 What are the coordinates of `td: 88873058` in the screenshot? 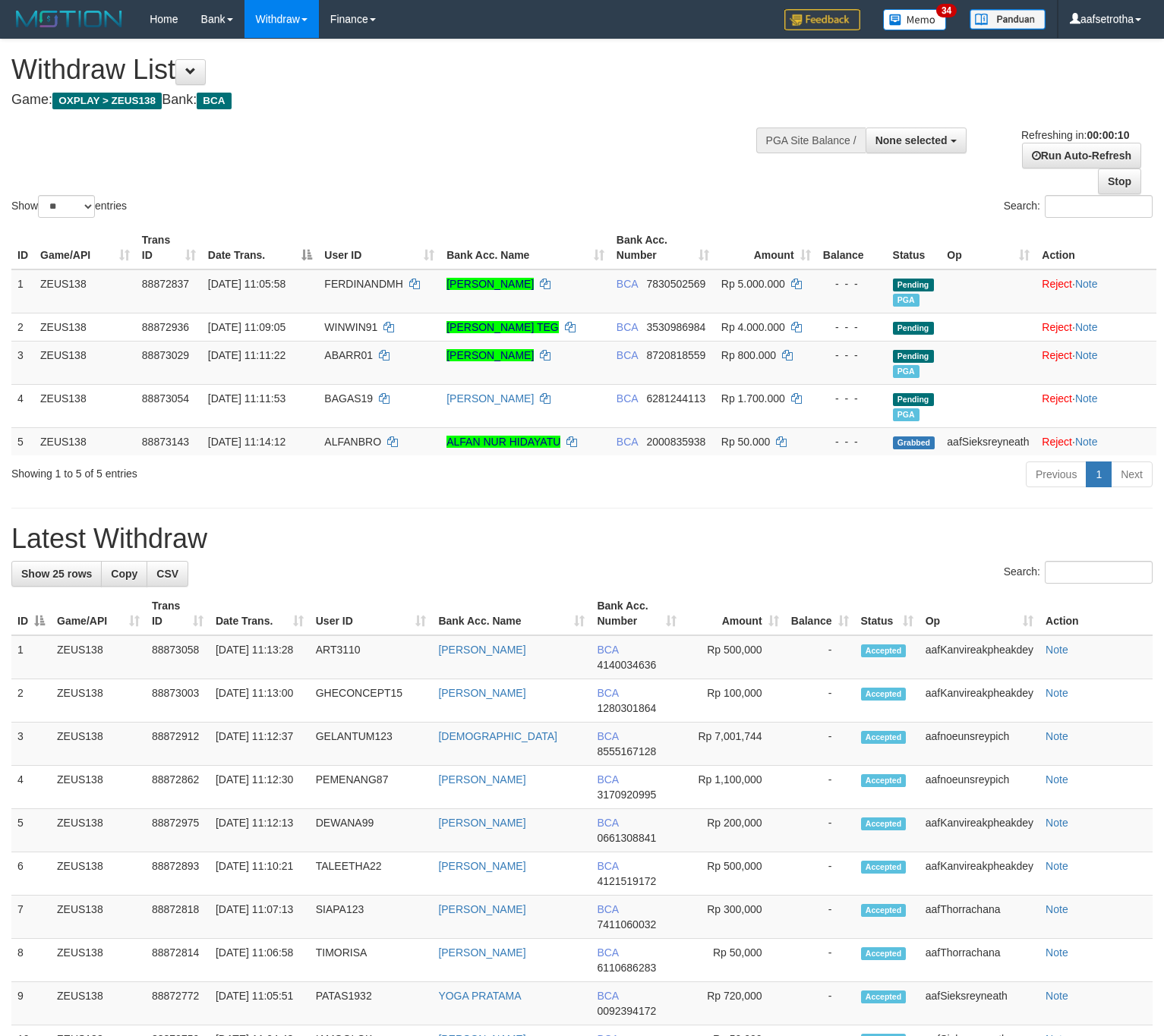 It's located at (177, 657).